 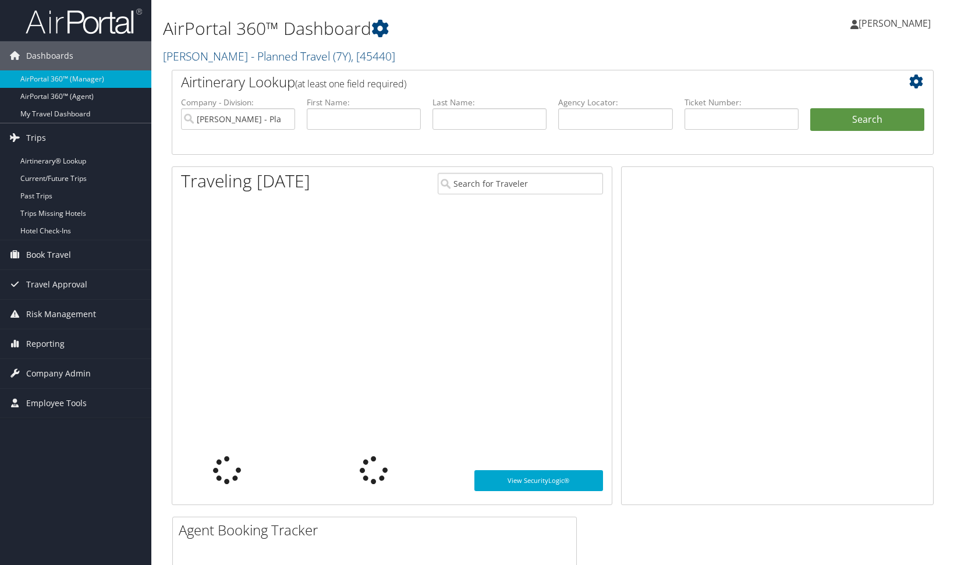 I want to click on span: Employee Tools, so click(x=56, y=403).